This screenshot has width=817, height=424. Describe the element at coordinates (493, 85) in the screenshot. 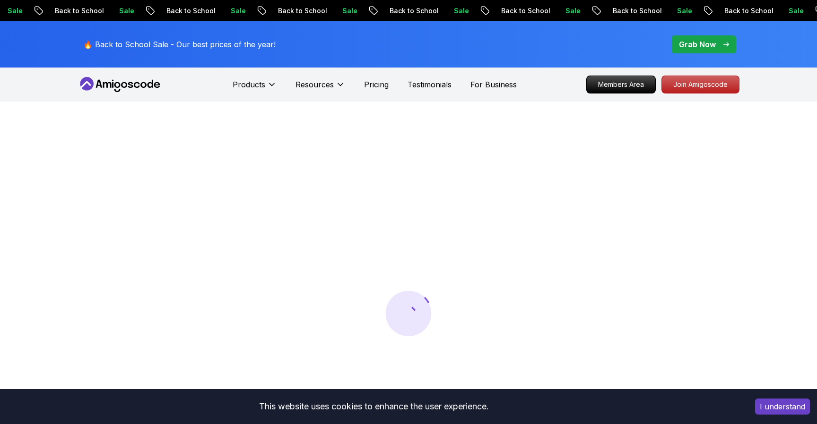

I see `p: For Business` at that location.